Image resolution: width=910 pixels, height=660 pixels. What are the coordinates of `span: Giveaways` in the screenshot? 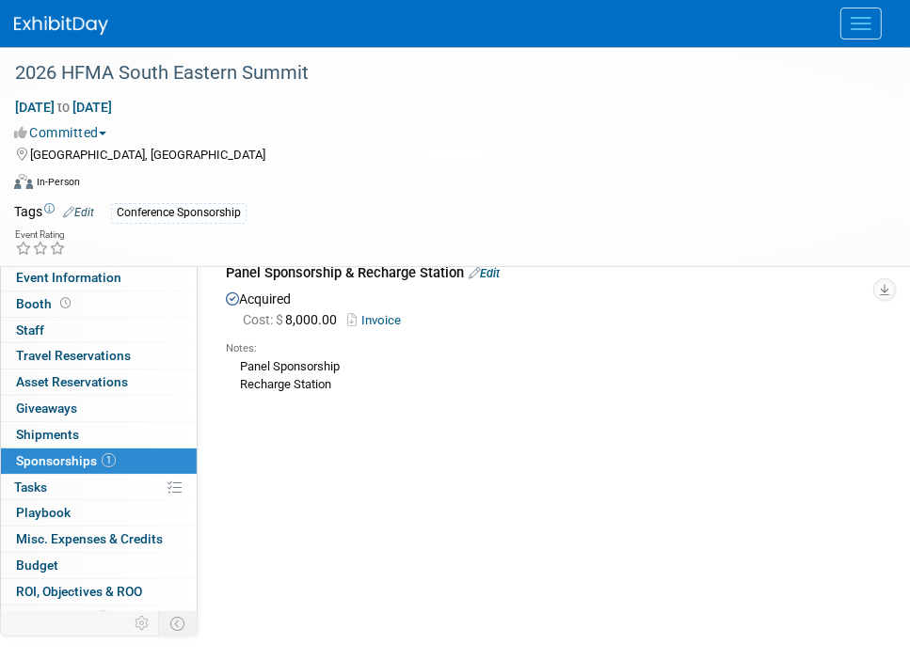 It's located at (46, 408).